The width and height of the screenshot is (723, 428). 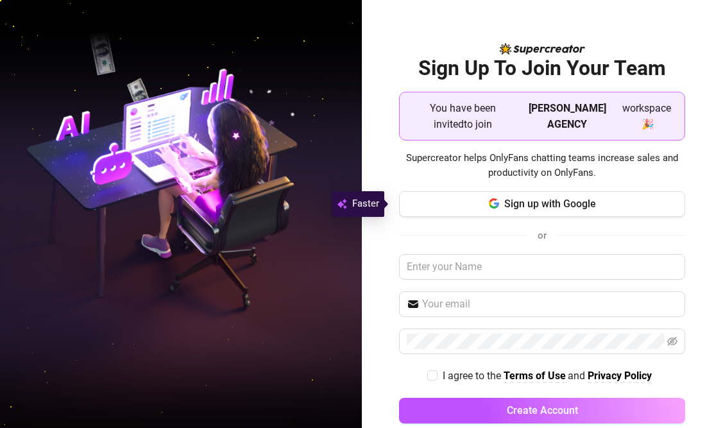 I want to click on span: You have been invited to join, so click(x=462, y=116).